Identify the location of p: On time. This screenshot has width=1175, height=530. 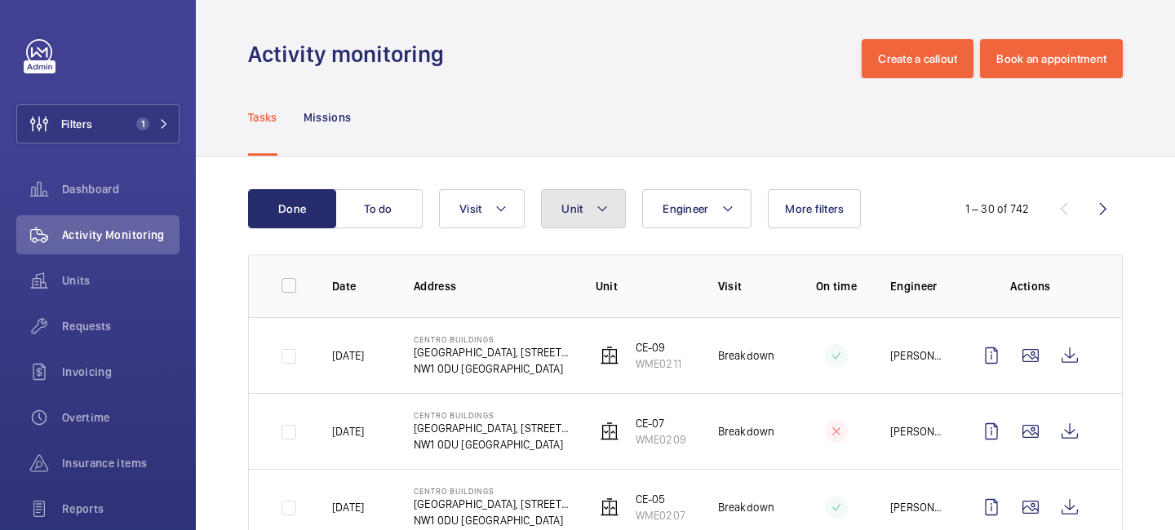
(836, 286).